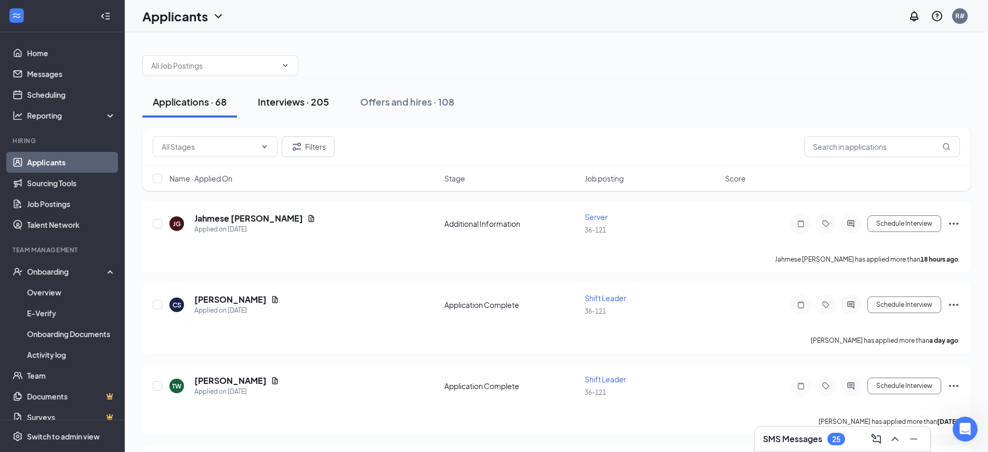 The height and width of the screenshot is (452, 988). What do you see at coordinates (71, 396) in the screenshot?
I see `a: DocumentsCrown` at bounding box center [71, 396].